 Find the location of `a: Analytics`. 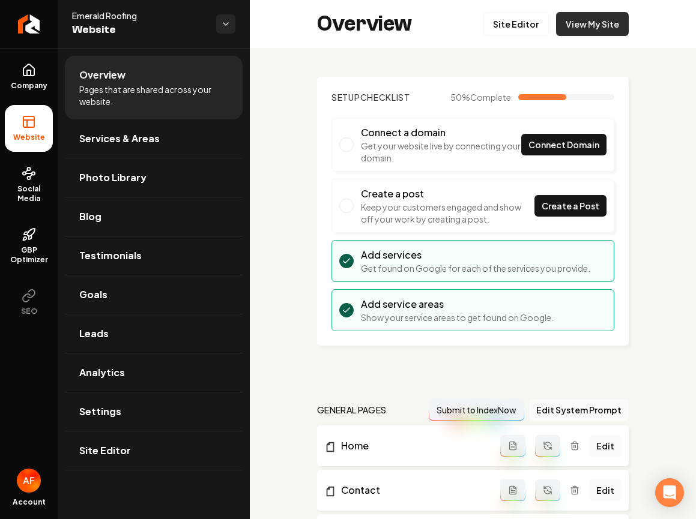

a: Analytics is located at coordinates (154, 373).